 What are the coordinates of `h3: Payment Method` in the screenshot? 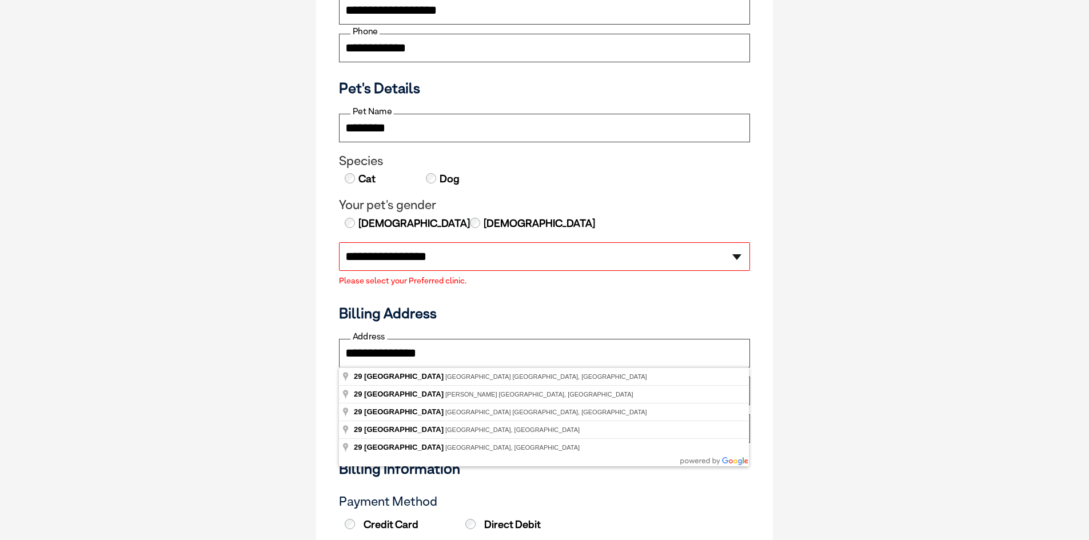 It's located at (544, 502).